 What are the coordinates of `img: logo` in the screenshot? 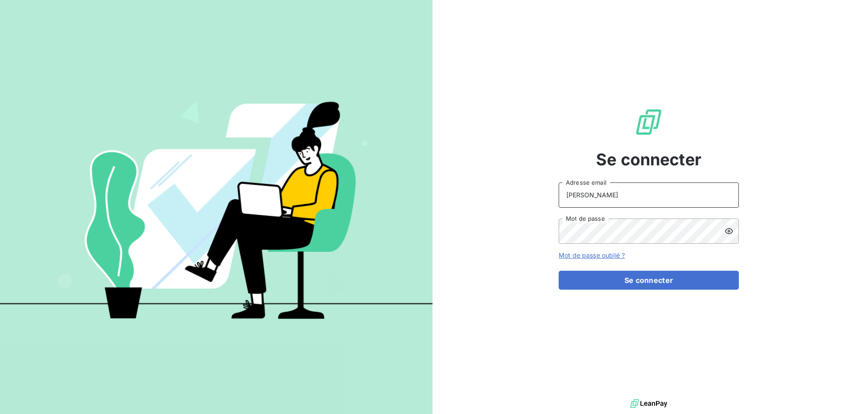 It's located at (648, 403).